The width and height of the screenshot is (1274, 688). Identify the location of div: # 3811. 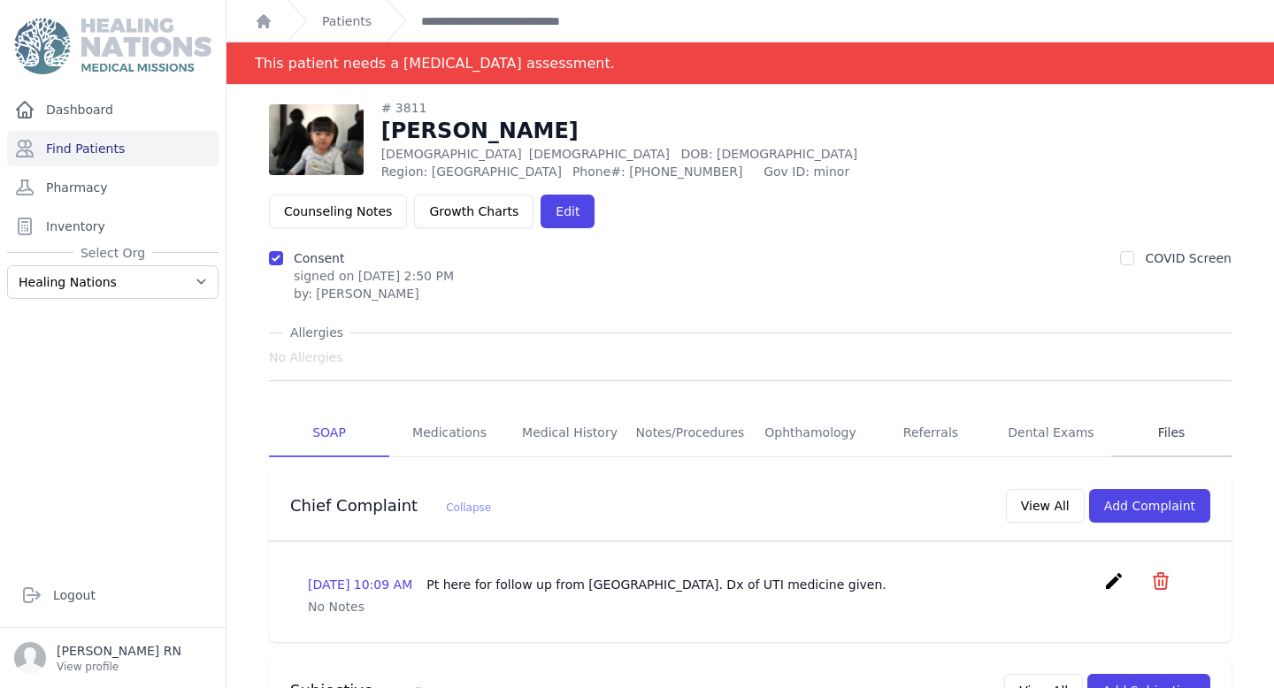
(668, 108).